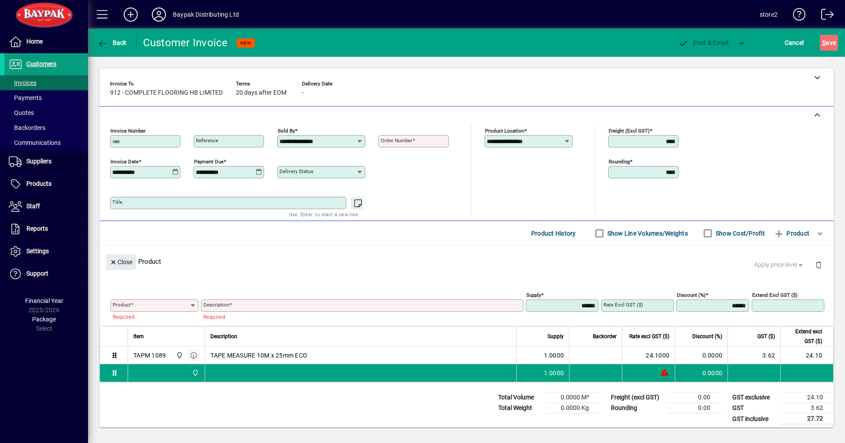 This screenshot has width=845, height=443. What do you see at coordinates (139, 336) in the screenshot?
I see `span: Item` at bounding box center [139, 336].